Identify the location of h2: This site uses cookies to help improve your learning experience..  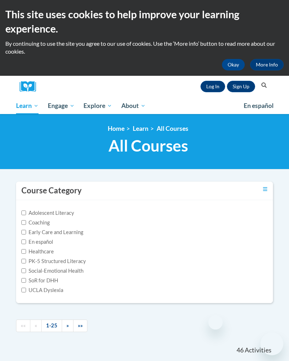
(145, 21).